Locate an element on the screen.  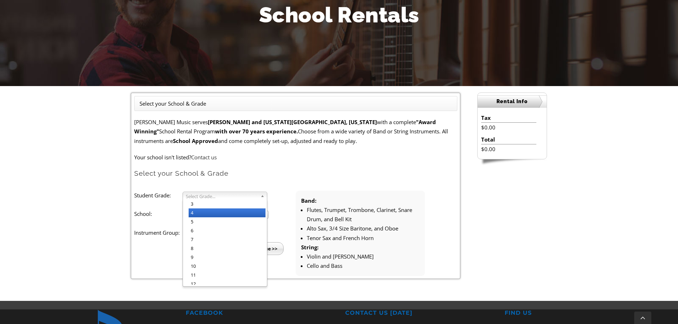
li: Flutes, Trumpet, Trombone, Clarinet, Snare Drum, and Bell Kit is located at coordinates (363, 215).